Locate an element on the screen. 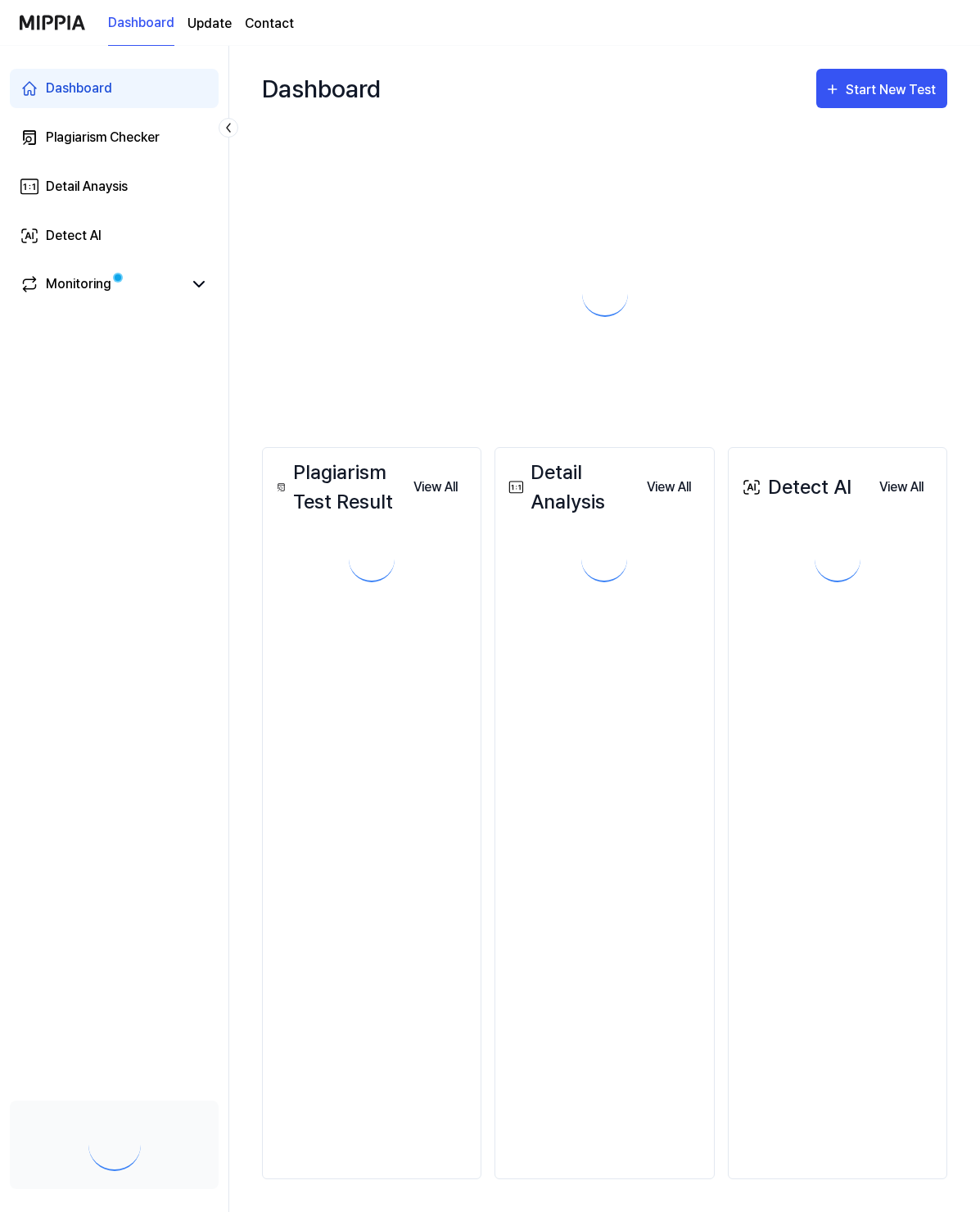  a: Plagiarism Checker is located at coordinates (113, 137).